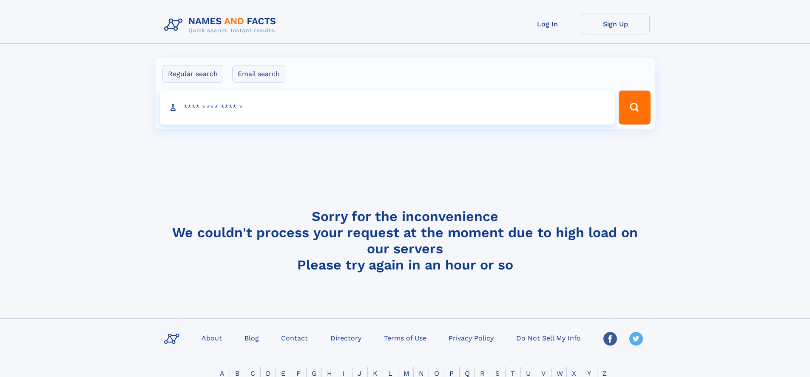 Image resolution: width=810 pixels, height=377 pixels. I want to click on label: Regular search, so click(193, 74).